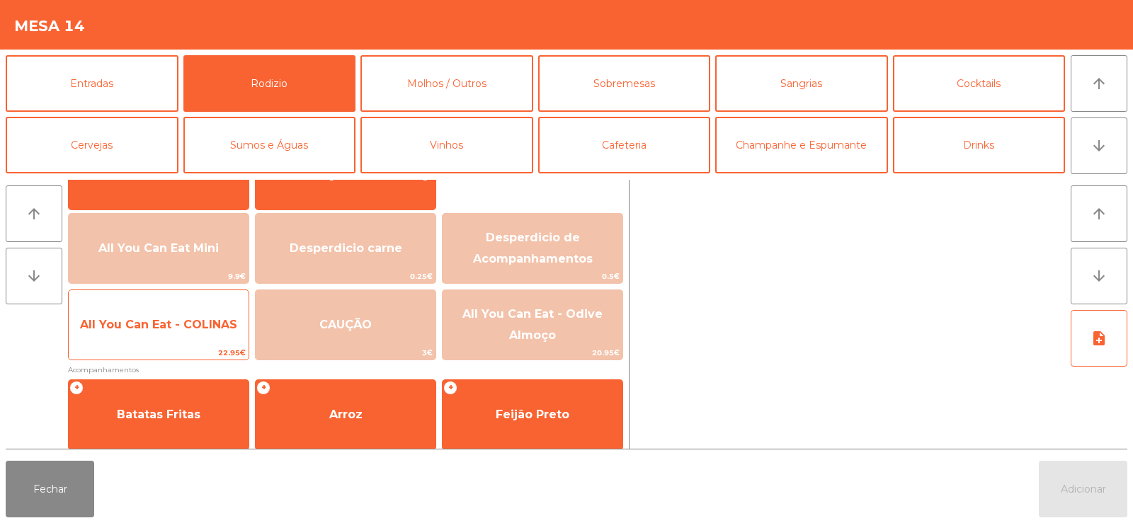 This screenshot has height=523, width=1133. I want to click on button: Sumos e Águas, so click(270, 145).